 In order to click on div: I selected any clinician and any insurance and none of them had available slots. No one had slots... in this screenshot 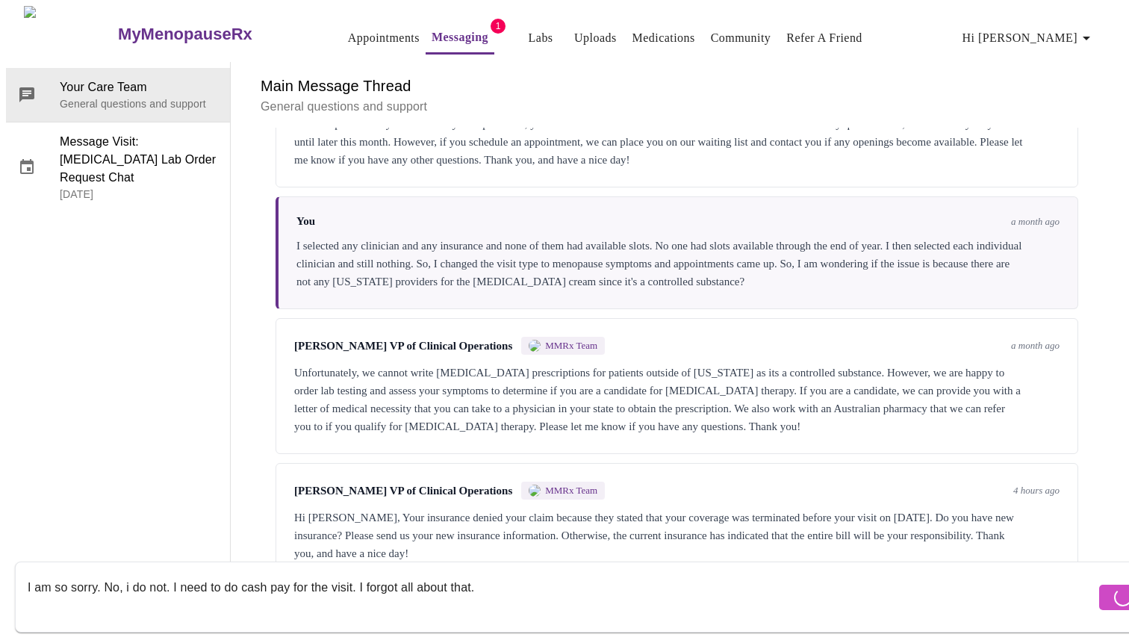, I will do `click(678, 264)`.